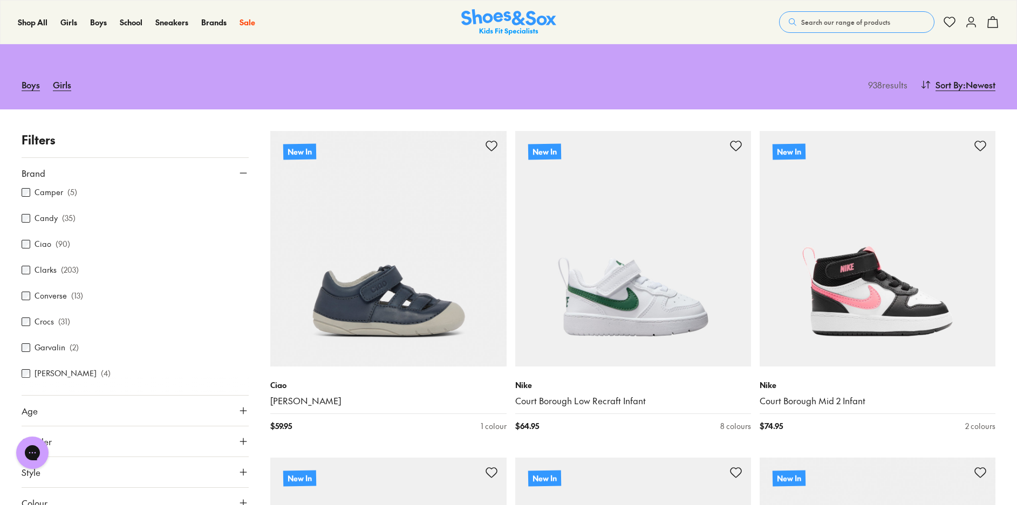  Describe the element at coordinates (135, 472) in the screenshot. I see `button: Style` at that location.